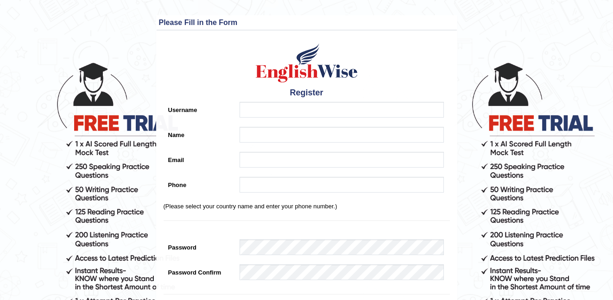 Image resolution: width=613 pixels, height=300 pixels. I want to click on h4: Register, so click(307, 93).